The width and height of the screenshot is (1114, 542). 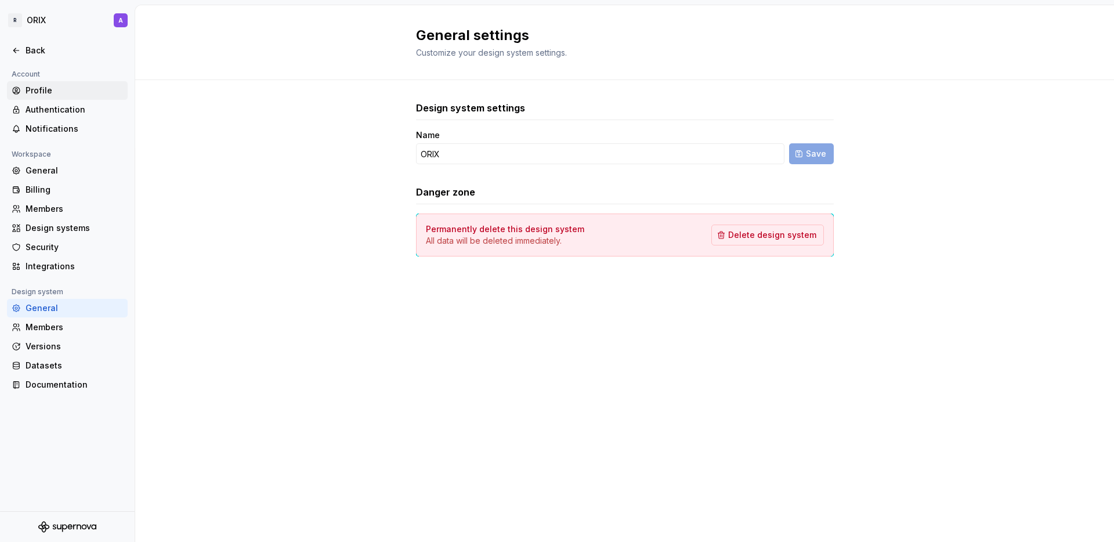 I want to click on a: Billing, so click(x=67, y=190).